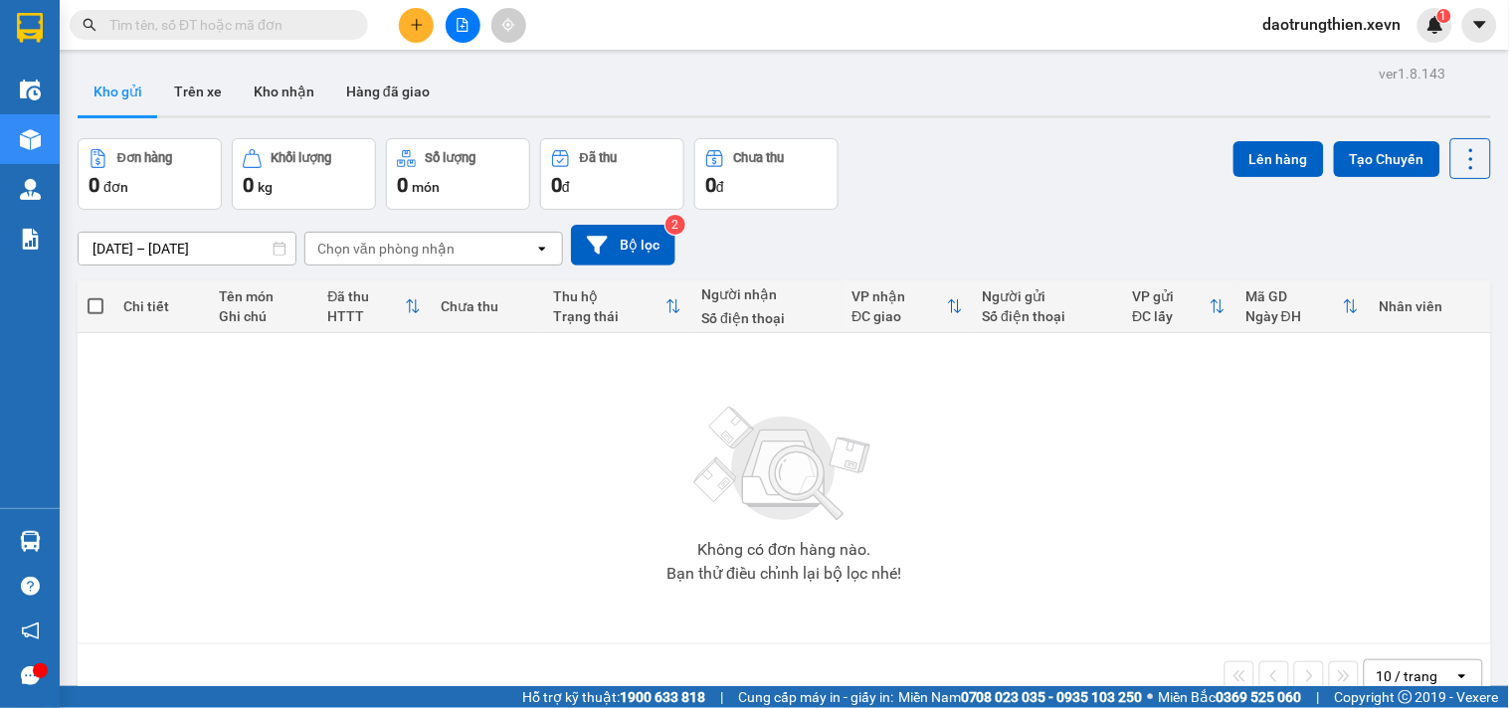 The width and height of the screenshot is (1509, 708). Describe the element at coordinates (1481, 25) in the screenshot. I see `span: caret-down` at that location.